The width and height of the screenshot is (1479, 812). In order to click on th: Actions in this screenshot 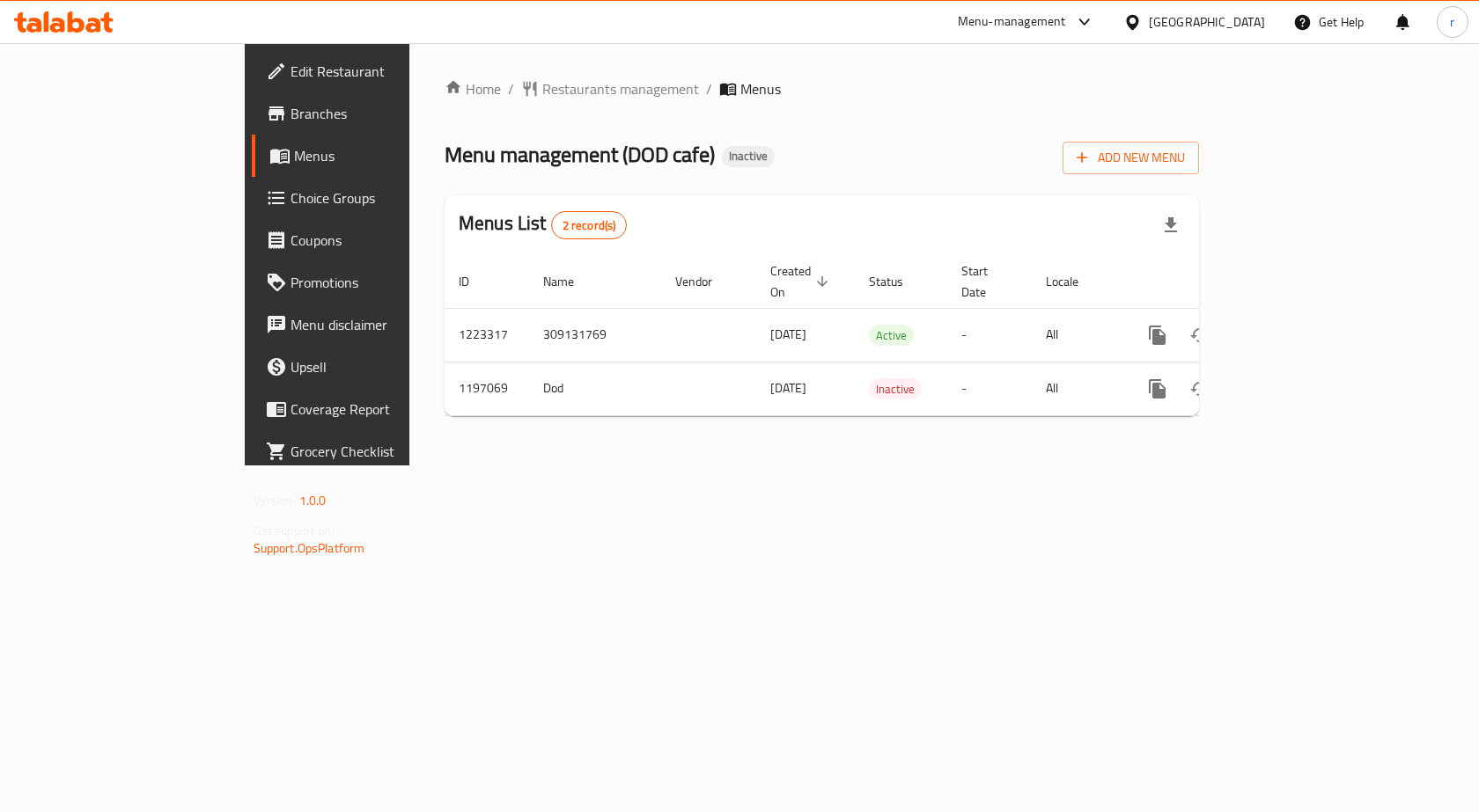, I will do `click(1221, 281)`.